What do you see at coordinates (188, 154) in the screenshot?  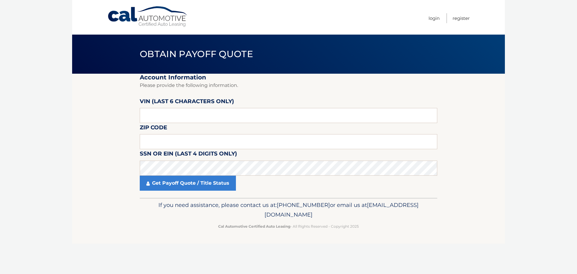 I see `label: SSN or EIN (last 4 digits only)` at bounding box center [188, 154].